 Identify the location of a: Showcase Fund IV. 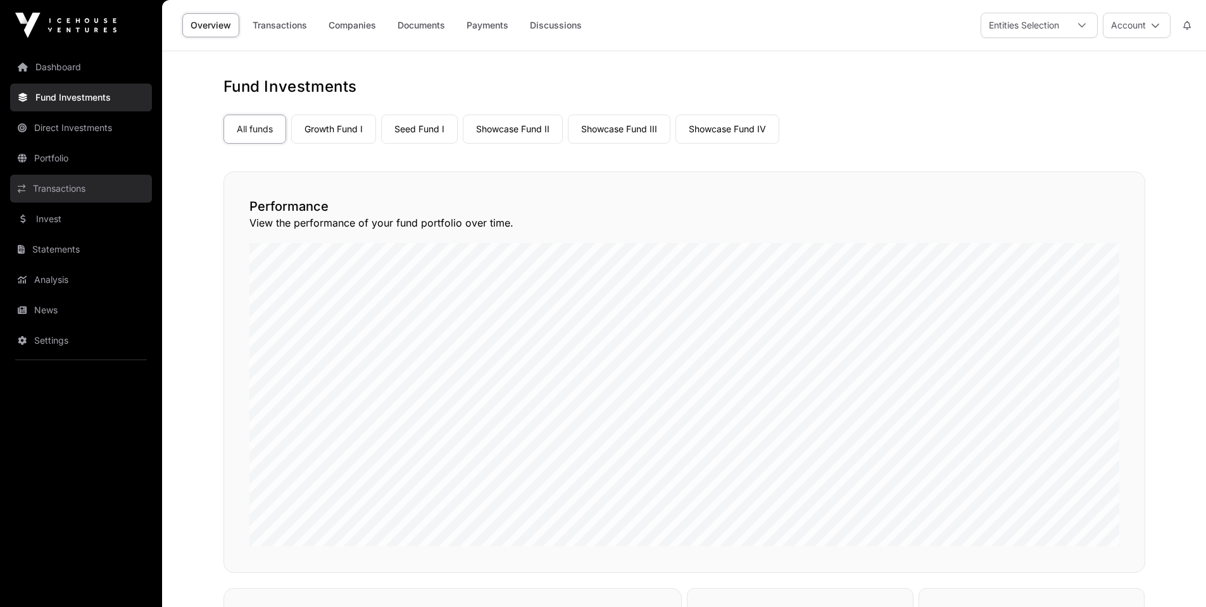
(727, 129).